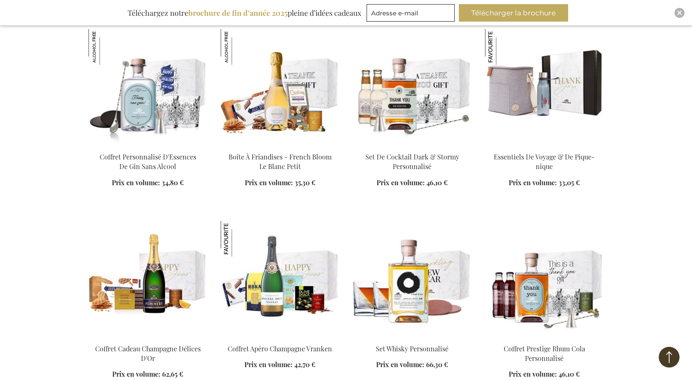 The height and width of the screenshot is (380, 692). Describe the element at coordinates (412, 279) in the screenshot. I see `img: Personalised Whisky Set` at that location.